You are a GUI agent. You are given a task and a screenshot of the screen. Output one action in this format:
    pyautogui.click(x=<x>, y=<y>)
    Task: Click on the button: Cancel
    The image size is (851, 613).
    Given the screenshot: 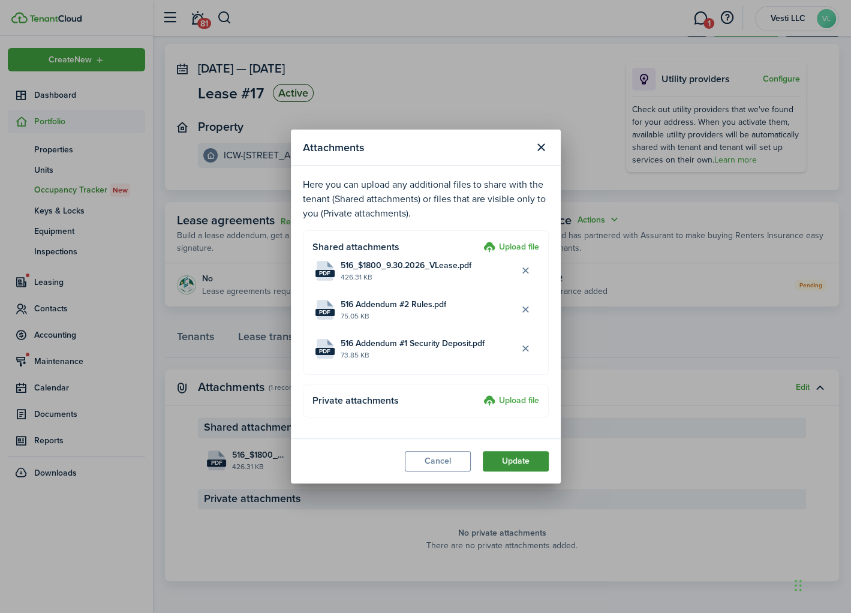 What is the action you would take?
    pyautogui.click(x=438, y=461)
    